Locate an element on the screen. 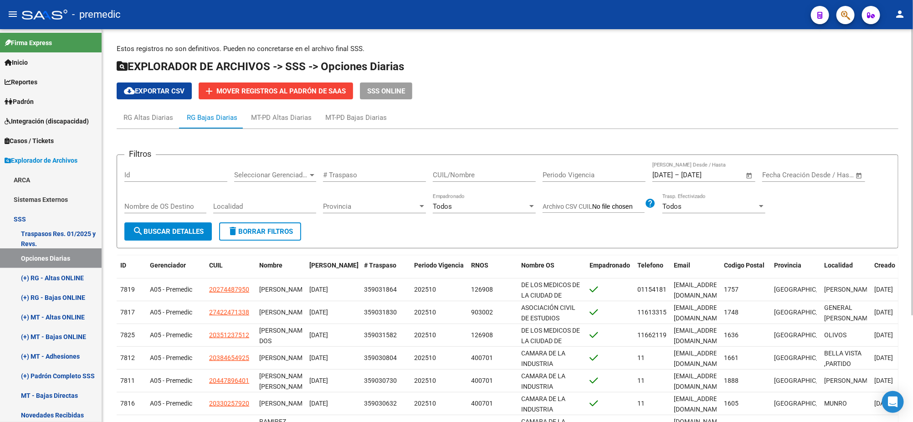 This screenshot has height=422, width=913. h3: Filtros is located at coordinates (140, 154).